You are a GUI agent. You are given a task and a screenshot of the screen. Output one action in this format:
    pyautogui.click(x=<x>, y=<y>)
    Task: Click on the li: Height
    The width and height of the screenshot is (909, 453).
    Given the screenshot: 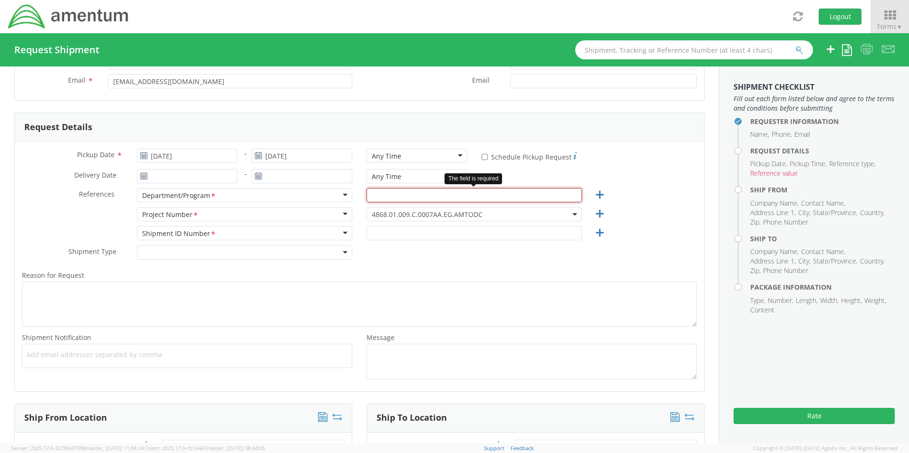 What is the action you would take?
    pyautogui.click(x=851, y=301)
    